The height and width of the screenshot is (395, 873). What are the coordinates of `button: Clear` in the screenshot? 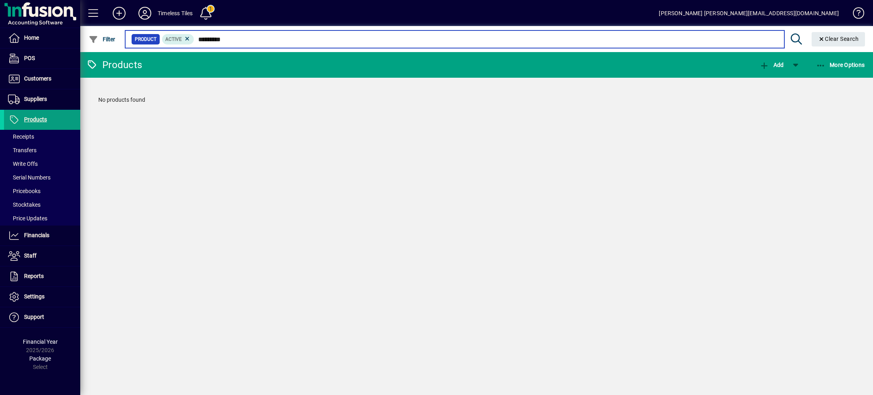 It's located at (838, 39).